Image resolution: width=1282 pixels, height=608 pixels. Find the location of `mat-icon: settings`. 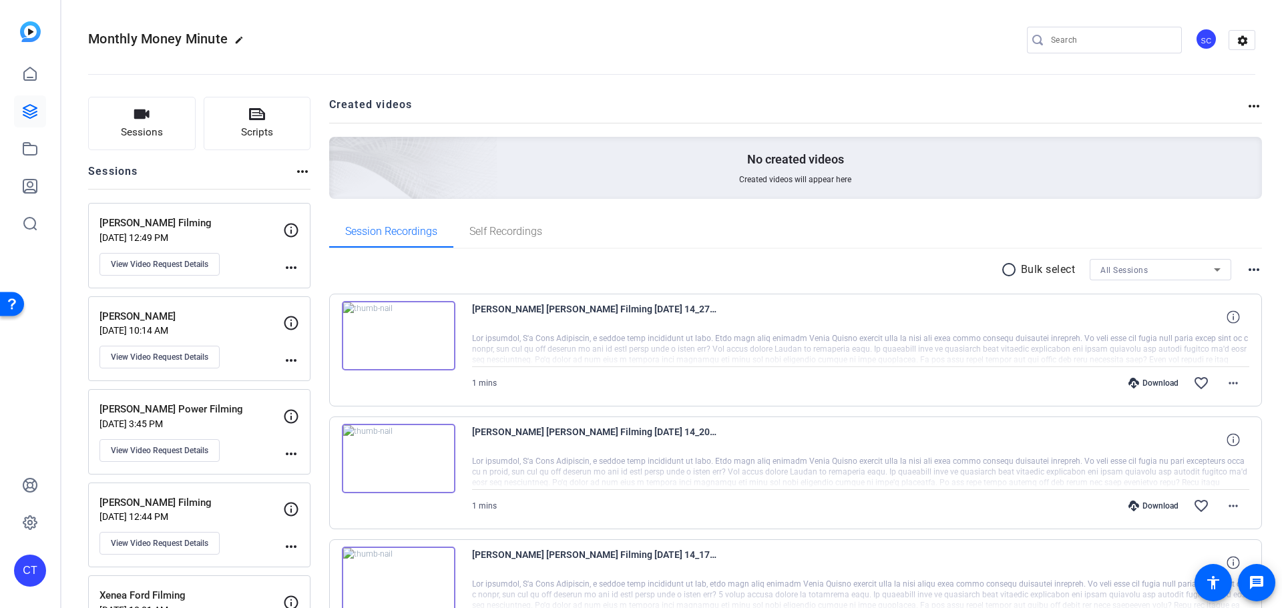

mat-icon: settings is located at coordinates (1243, 41).